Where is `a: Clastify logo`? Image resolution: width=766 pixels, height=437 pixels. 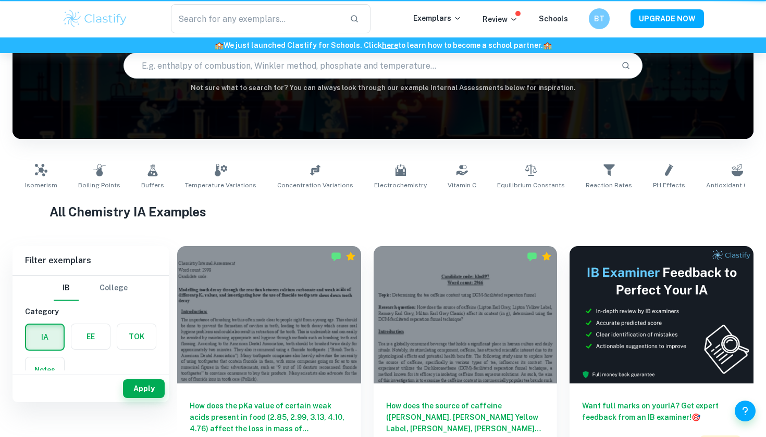
a: Clastify logo is located at coordinates (95, 19).